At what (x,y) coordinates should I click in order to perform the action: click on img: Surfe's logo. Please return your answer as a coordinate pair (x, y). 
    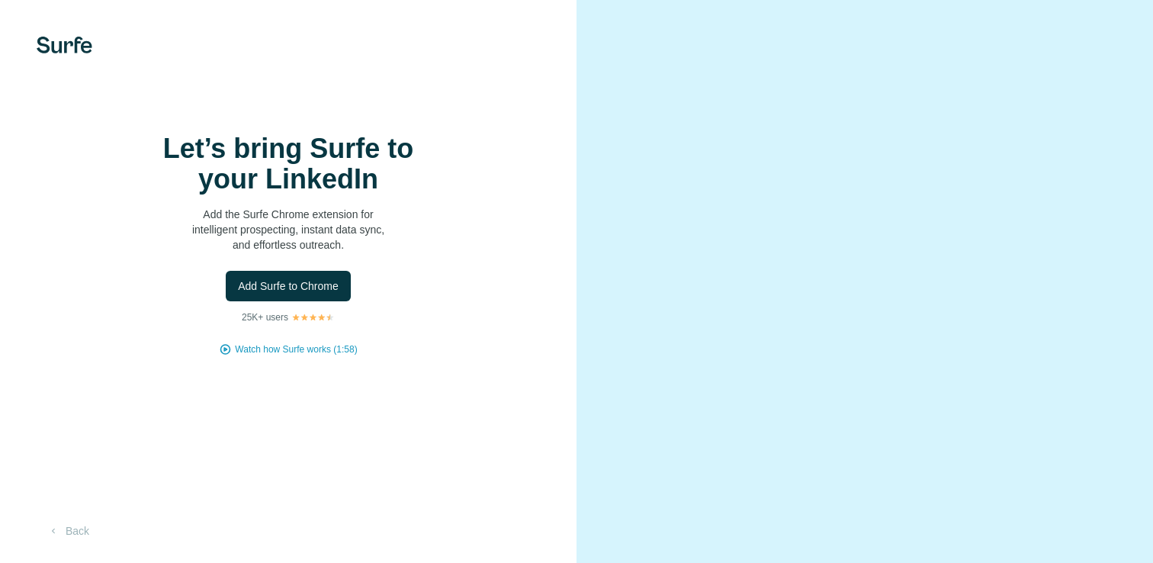
    Looking at the image, I should click on (64, 45).